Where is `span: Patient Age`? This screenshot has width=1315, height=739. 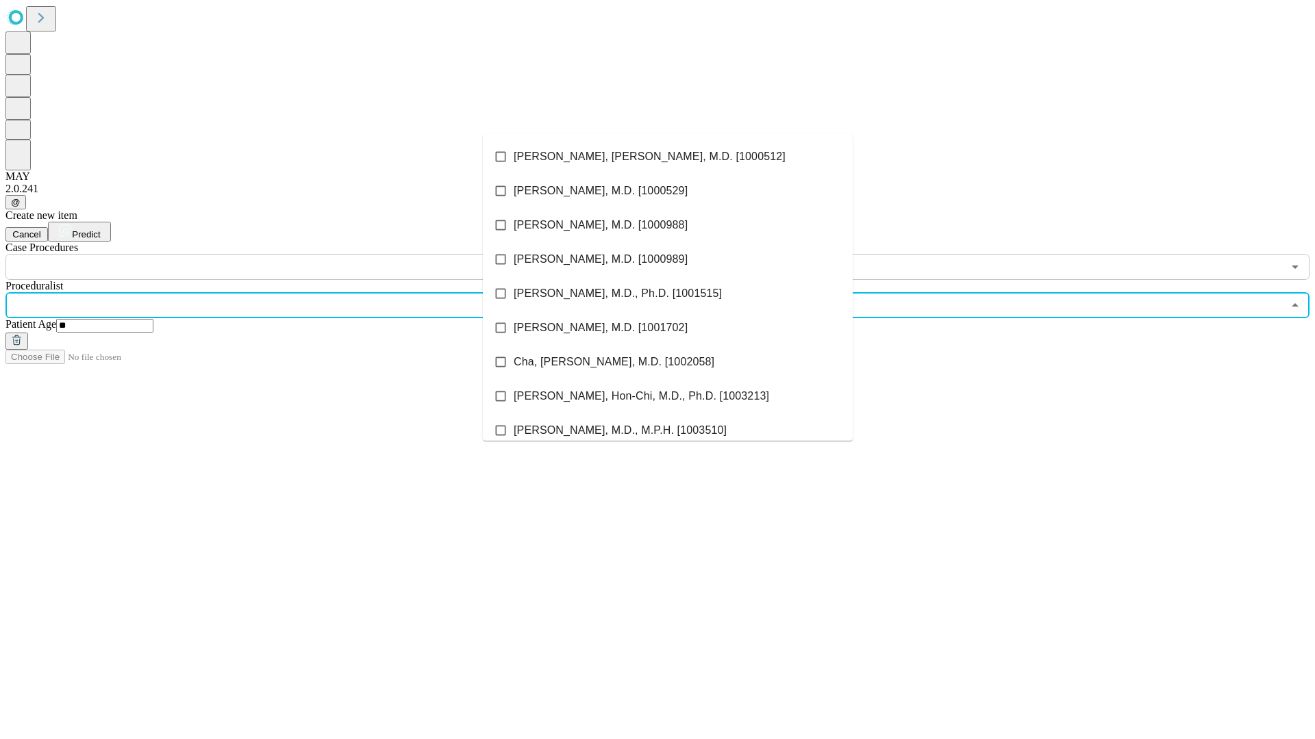 span: Patient Age is located at coordinates (31, 324).